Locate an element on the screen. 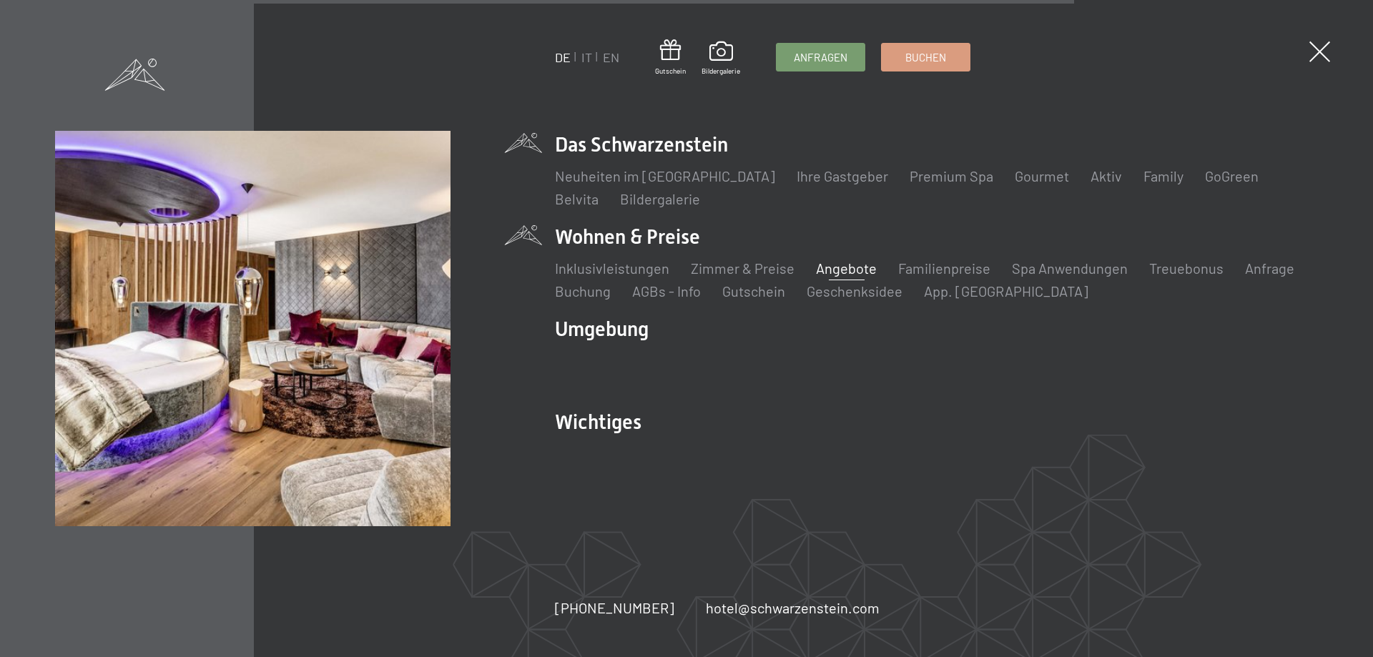 The width and height of the screenshot is (1373, 657). a: Buchung is located at coordinates (583, 291).